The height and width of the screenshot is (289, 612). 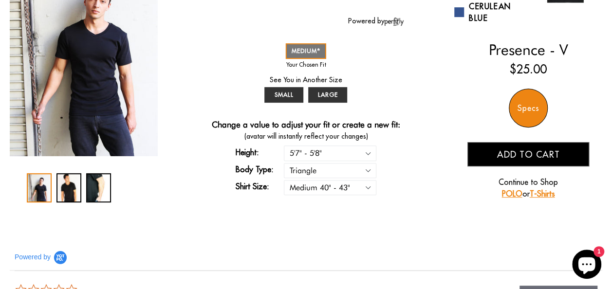 I want to click on inbox-online-store-chat: Shopify online store chat, so click(x=587, y=266).